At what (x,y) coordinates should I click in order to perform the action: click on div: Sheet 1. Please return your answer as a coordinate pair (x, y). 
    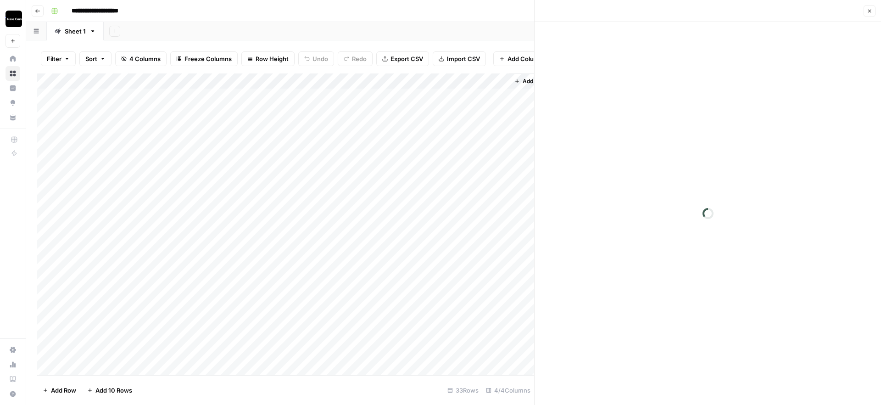
    Looking at the image, I should click on (75, 31).